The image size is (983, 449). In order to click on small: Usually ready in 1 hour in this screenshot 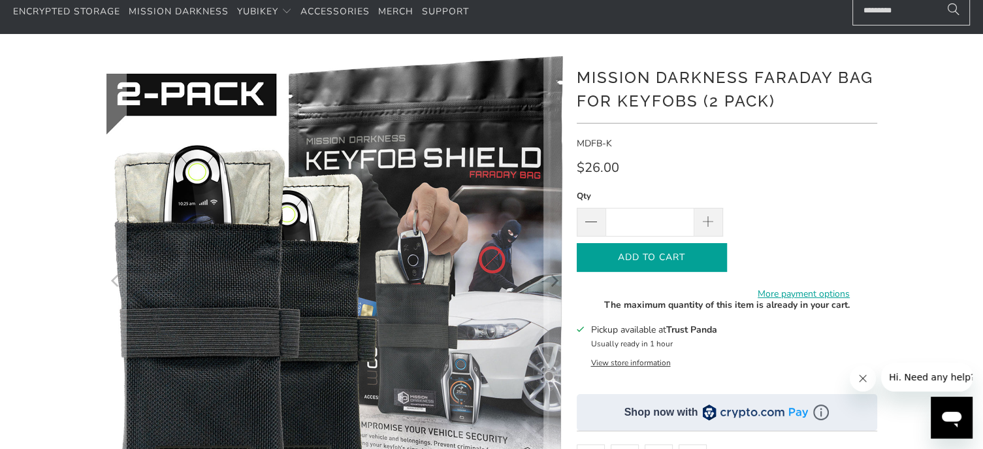, I will do `click(631, 344)`.